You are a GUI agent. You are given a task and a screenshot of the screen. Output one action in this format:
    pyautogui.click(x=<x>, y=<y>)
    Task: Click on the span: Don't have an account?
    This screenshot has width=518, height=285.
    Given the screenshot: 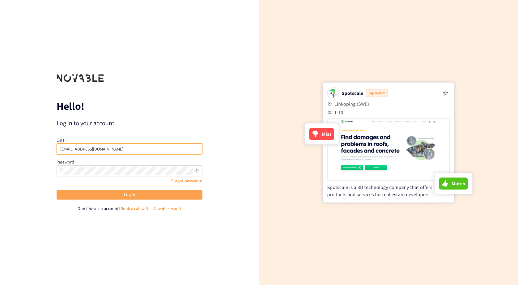 What is the action you would take?
    pyautogui.click(x=99, y=209)
    